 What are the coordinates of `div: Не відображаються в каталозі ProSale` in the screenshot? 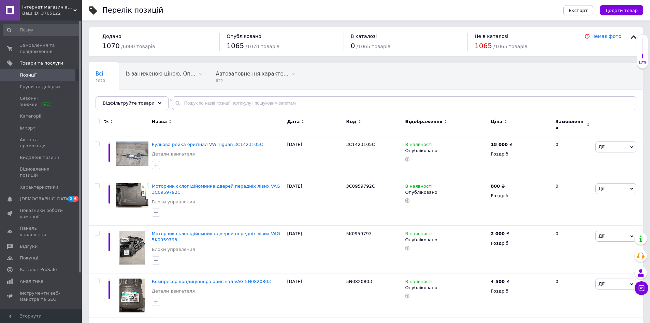 It's located at (134, 102).